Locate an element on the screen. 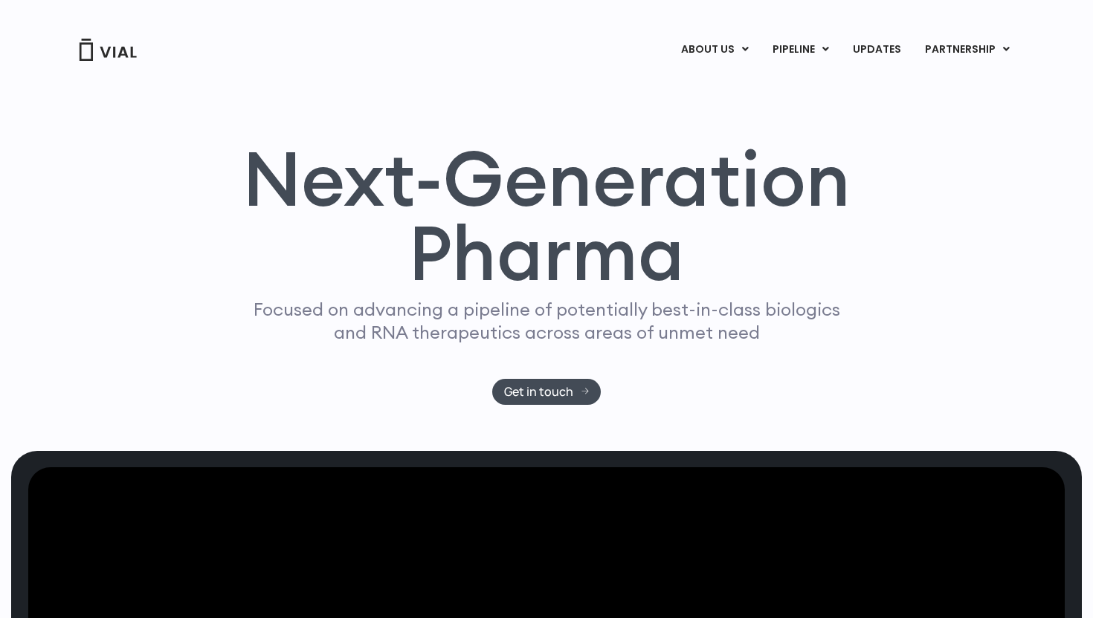  span: Get in touch is located at coordinates (538, 392).